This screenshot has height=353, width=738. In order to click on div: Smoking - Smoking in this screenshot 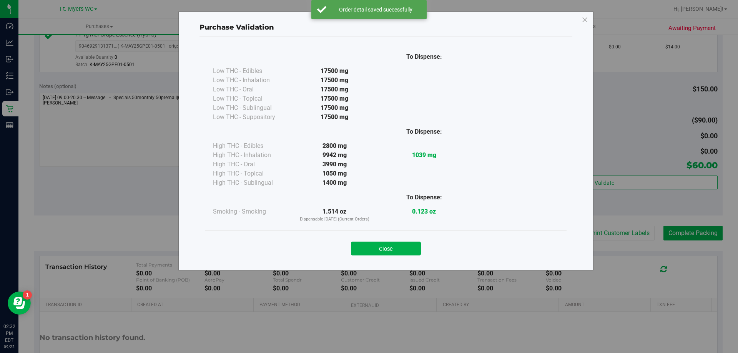, I will do `click(251, 212)`.